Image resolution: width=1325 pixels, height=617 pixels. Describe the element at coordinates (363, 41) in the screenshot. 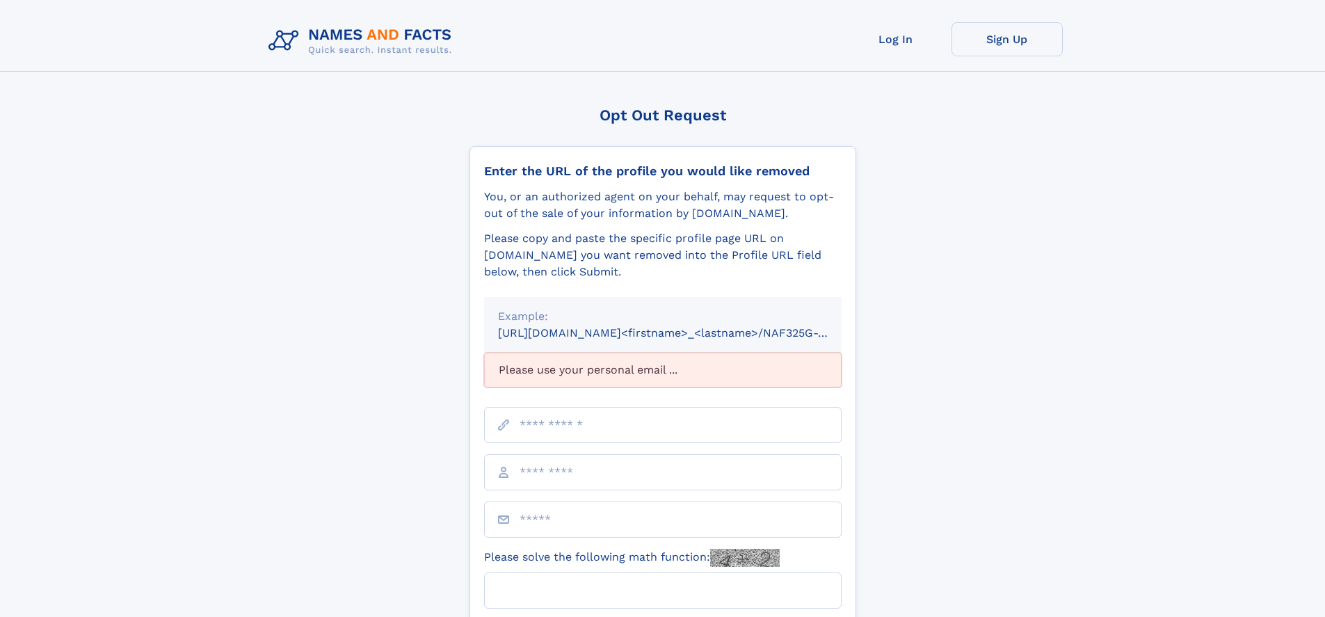

I see `img: Logo Names and Facts` at that location.